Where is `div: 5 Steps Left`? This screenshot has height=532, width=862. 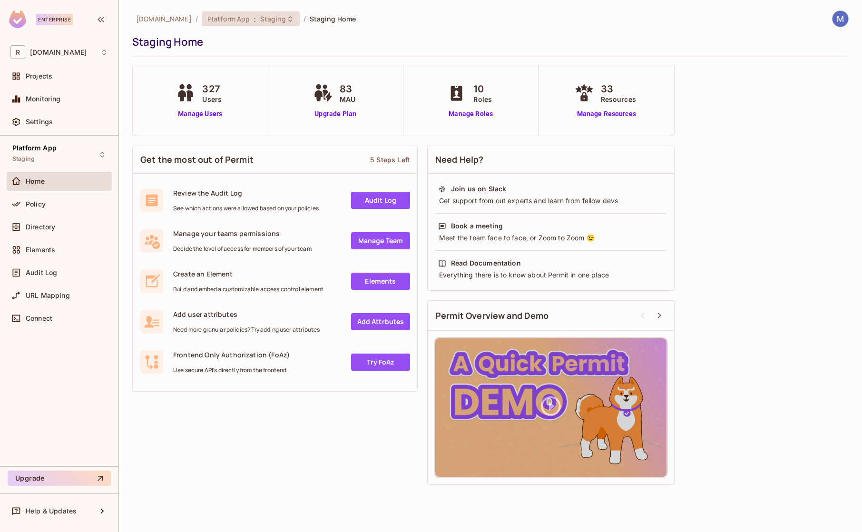
div: 5 Steps Left is located at coordinates (390, 159).